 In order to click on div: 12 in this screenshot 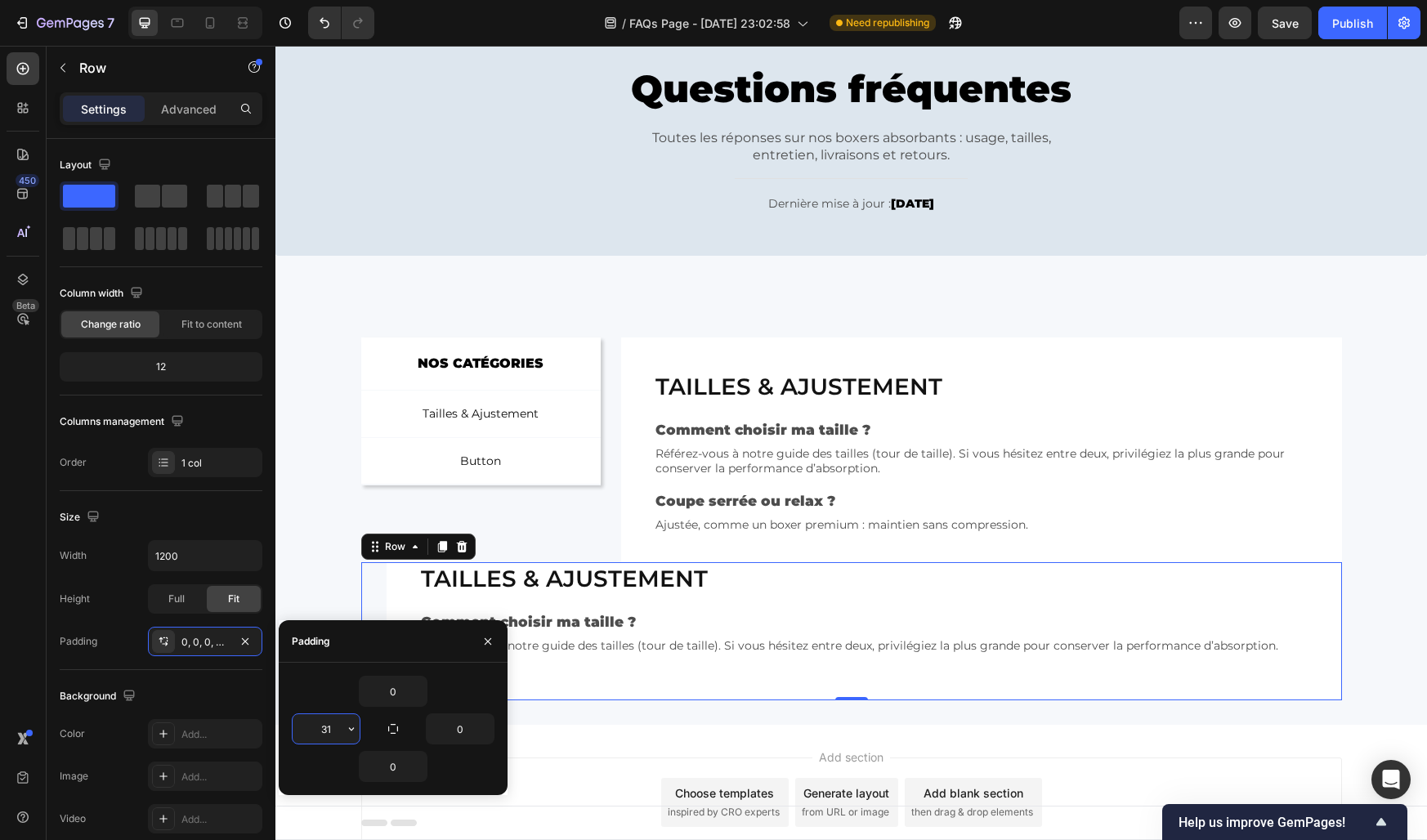, I will do `click(161, 367)`.